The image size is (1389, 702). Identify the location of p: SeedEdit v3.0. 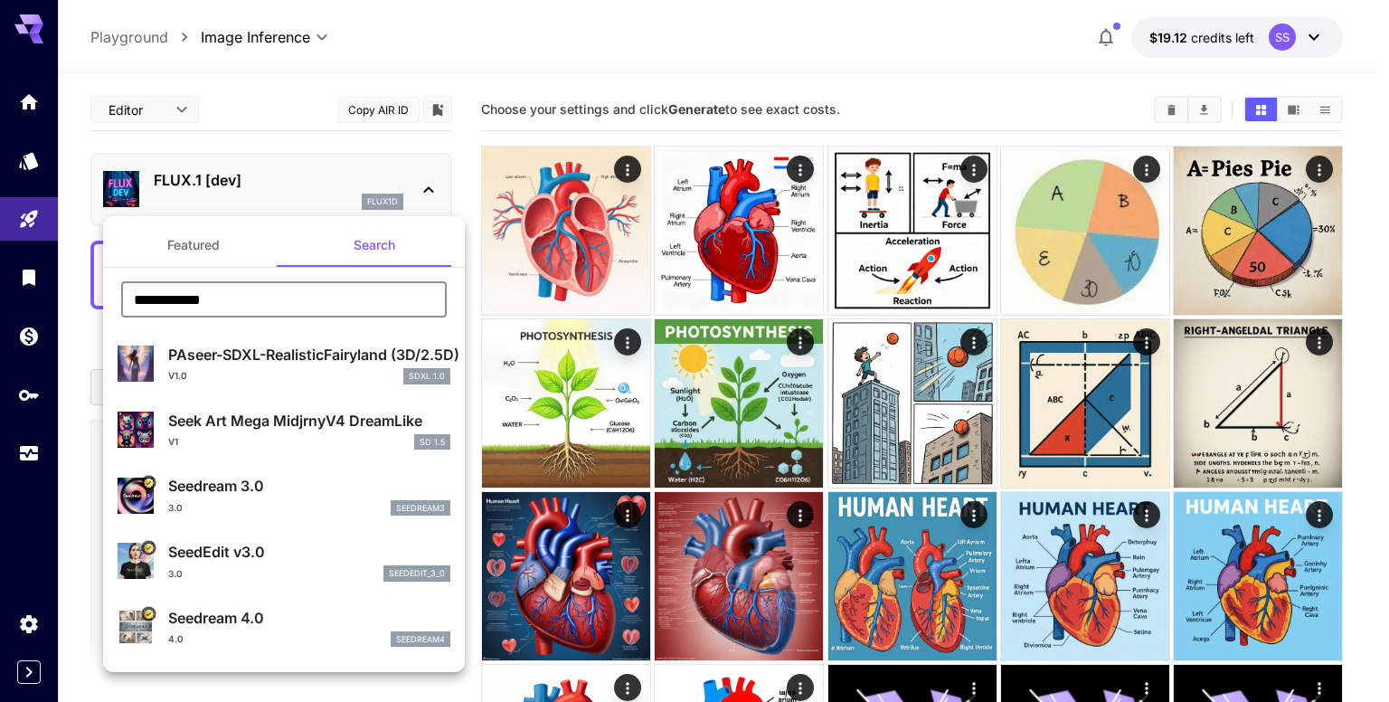
(309, 552).